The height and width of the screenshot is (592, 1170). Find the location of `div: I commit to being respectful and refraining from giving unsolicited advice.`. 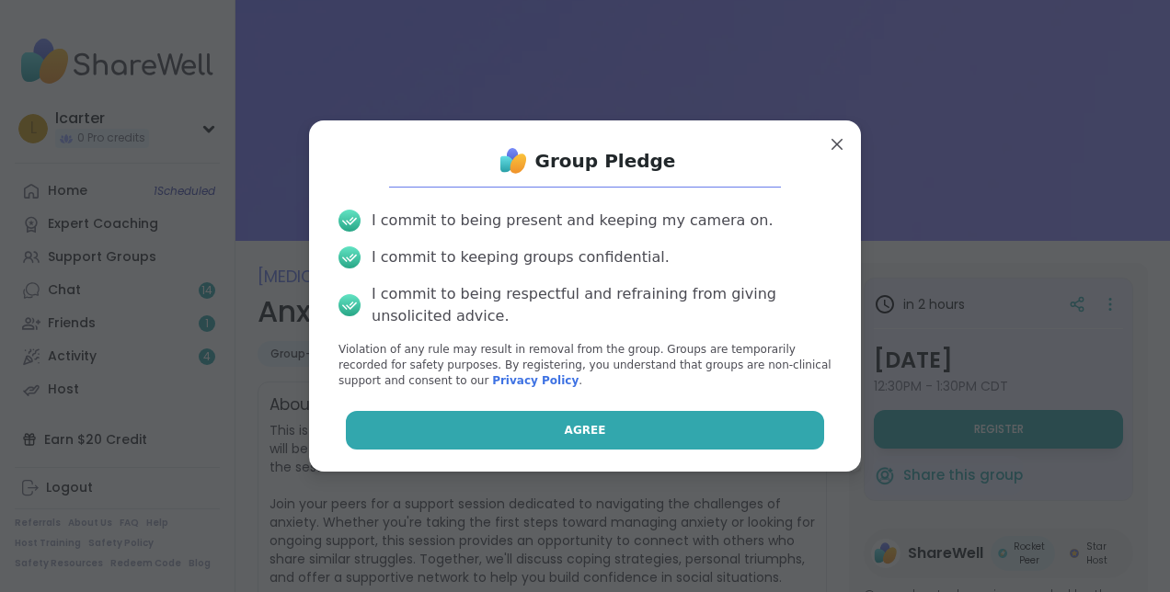

div: I commit to being respectful and refraining from giving unsolicited advice. is located at coordinates (602, 305).